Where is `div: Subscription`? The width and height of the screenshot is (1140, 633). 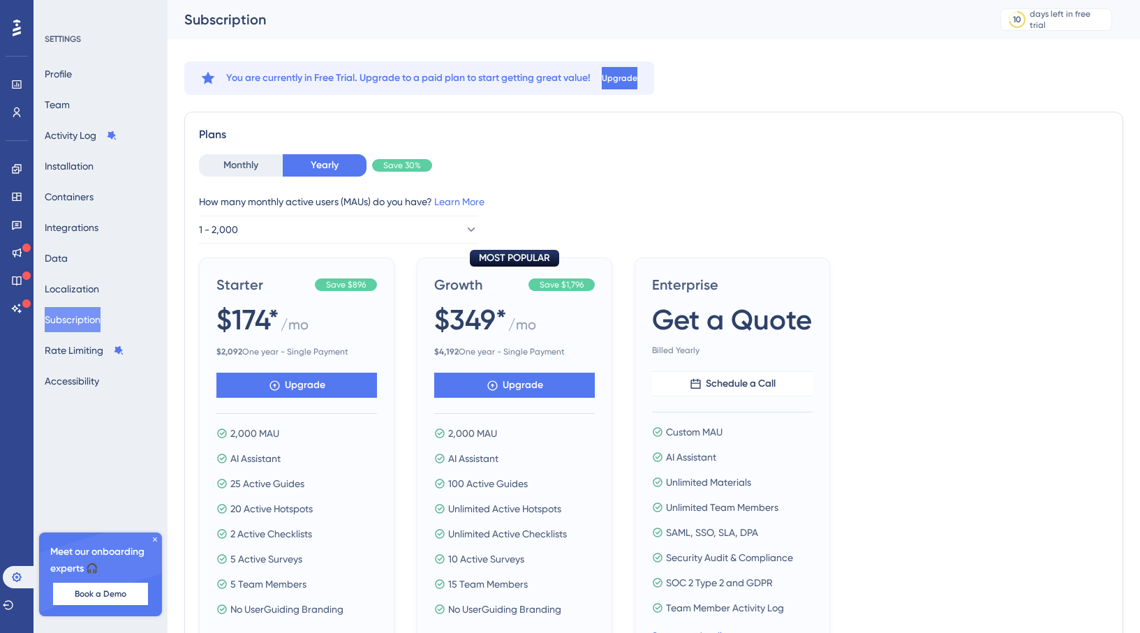 div: Subscription is located at coordinates (574, 20).